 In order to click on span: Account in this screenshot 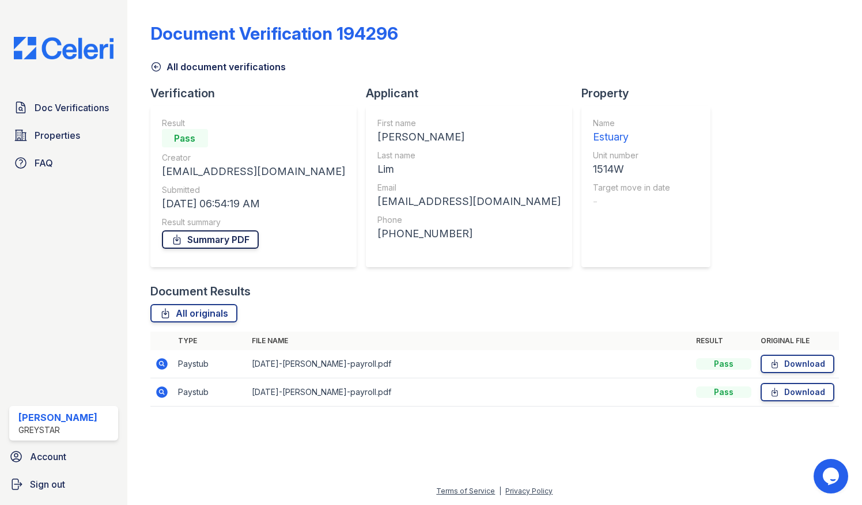, I will do `click(48, 457)`.